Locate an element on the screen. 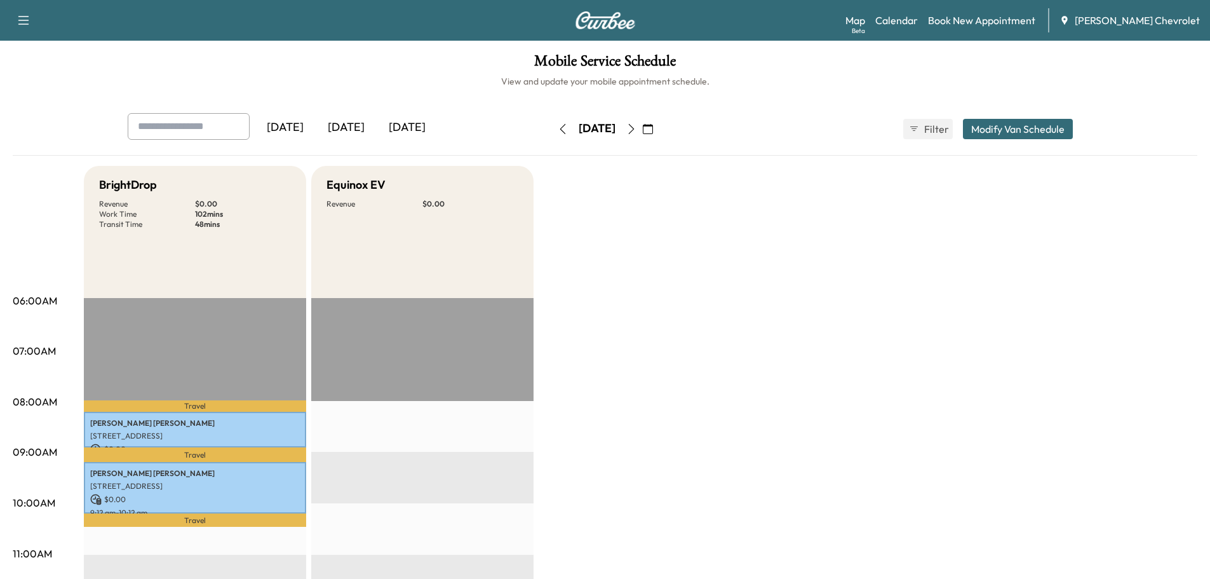 The image size is (1210, 579). h5: Equinox EV is located at coordinates (356, 185).